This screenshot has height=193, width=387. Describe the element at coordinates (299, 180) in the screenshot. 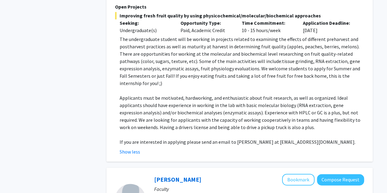

I see `button: Add Jose-Luis Izursa to Bookmarks` at that location.